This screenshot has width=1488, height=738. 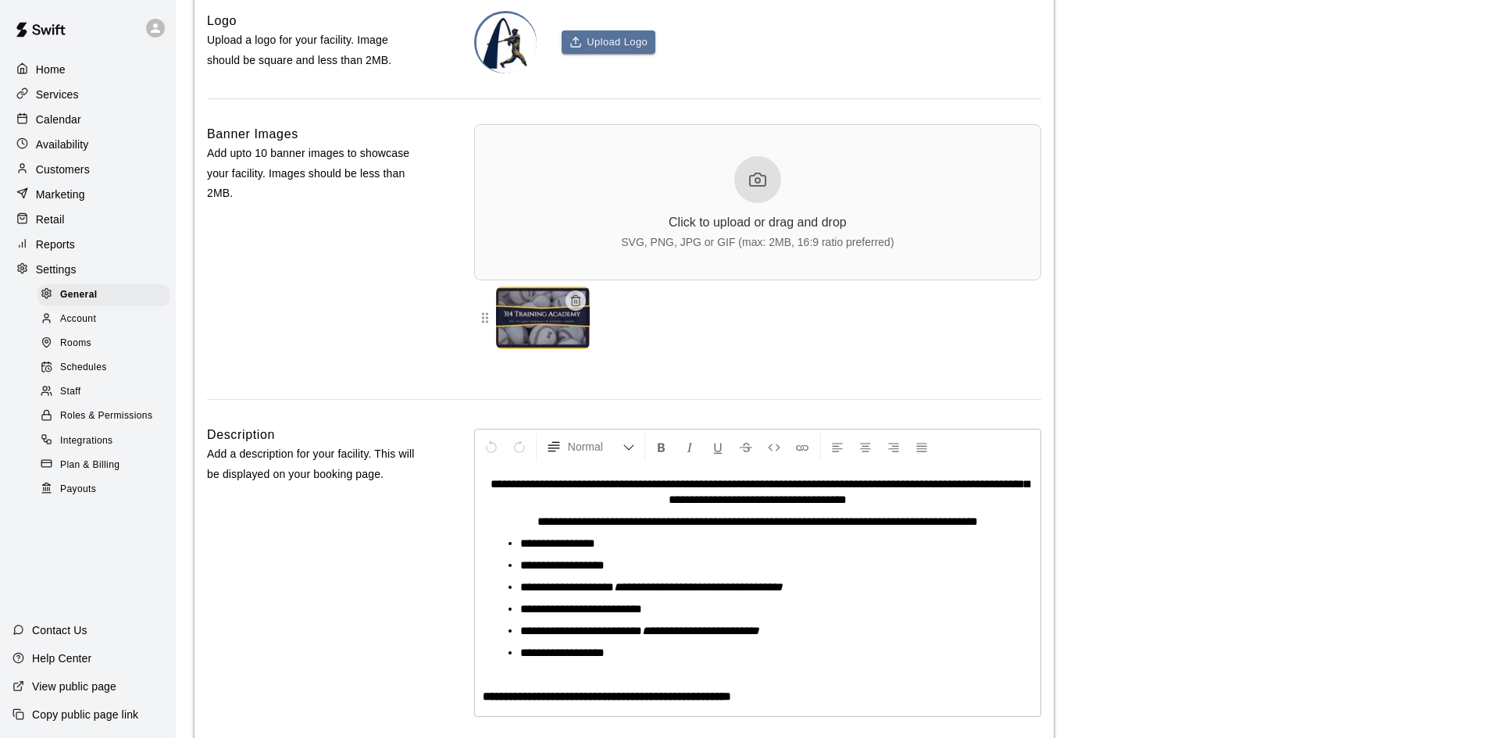 What do you see at coordinates (87, 194) in the screenshot?
I see `div: Marketing` at bounding box center [87, 194].